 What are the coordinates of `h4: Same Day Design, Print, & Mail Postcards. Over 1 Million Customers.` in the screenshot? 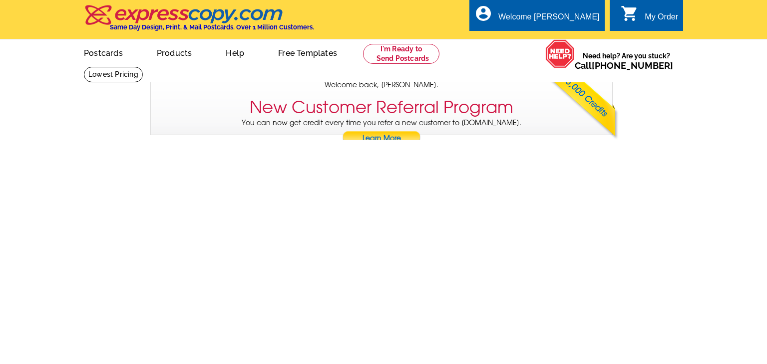 It's located at (212, 27).